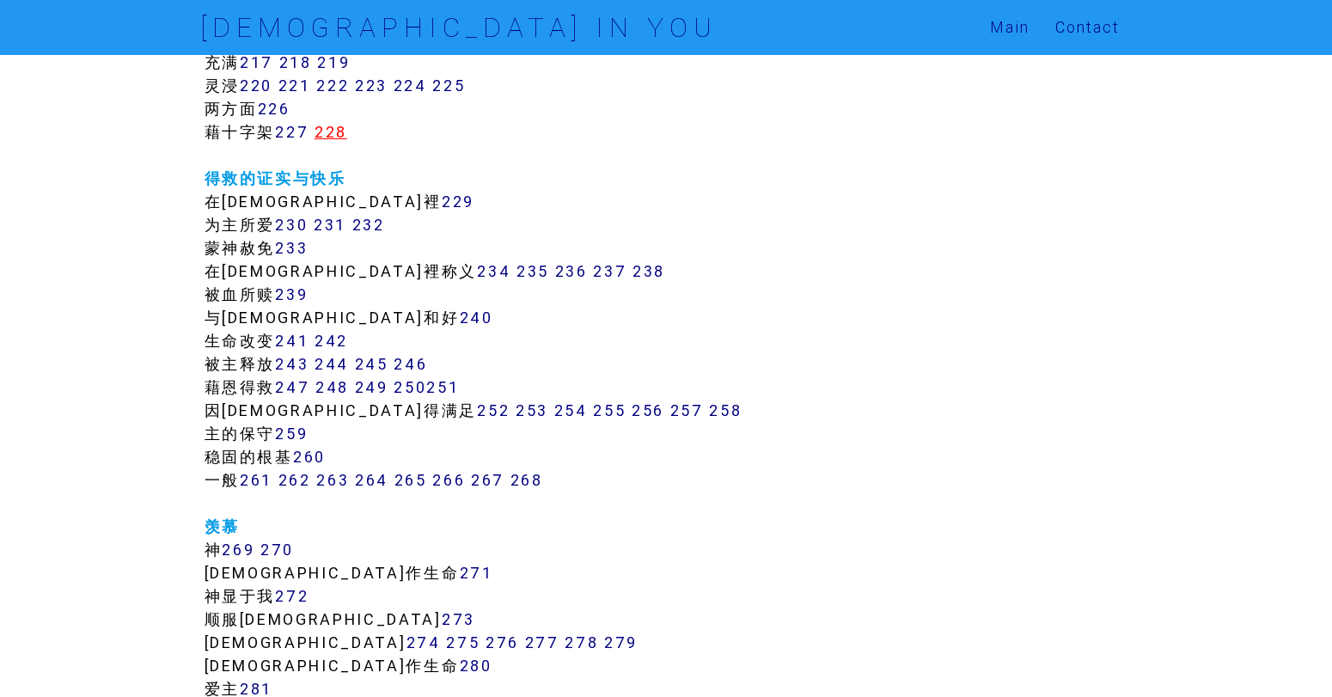  What do you see at coordinates (410, 387) in the screenshot?
I see `a: 250` at bounding box center [410, 387].